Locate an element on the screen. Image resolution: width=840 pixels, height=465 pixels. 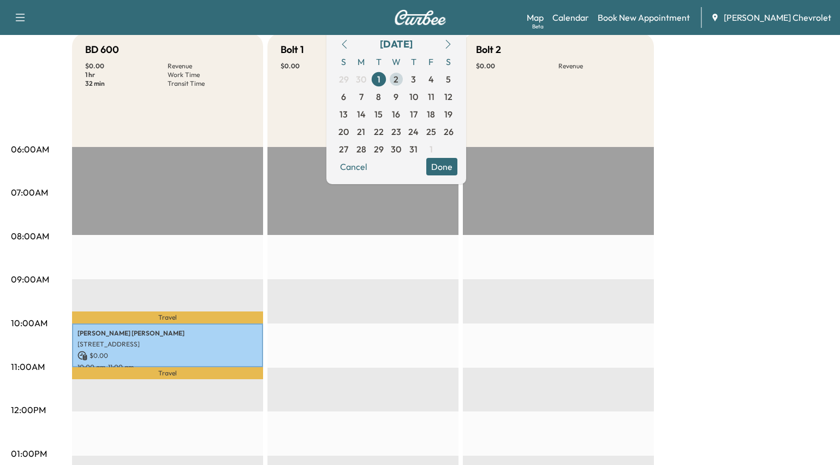
span: 10 is located at coordinates (414, 97).